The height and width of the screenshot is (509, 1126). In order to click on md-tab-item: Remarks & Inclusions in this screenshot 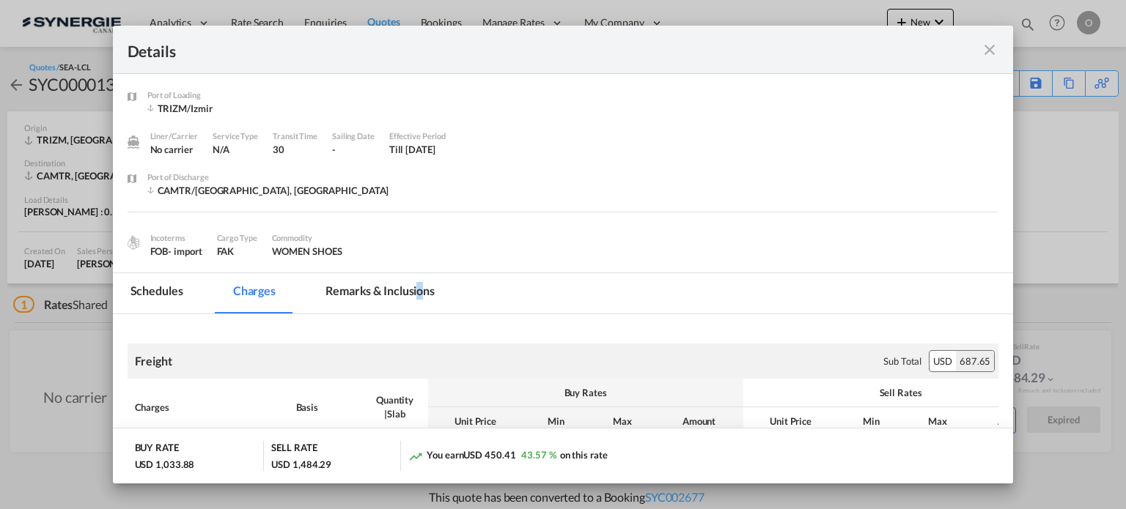, I will do `click(380, 293)`.